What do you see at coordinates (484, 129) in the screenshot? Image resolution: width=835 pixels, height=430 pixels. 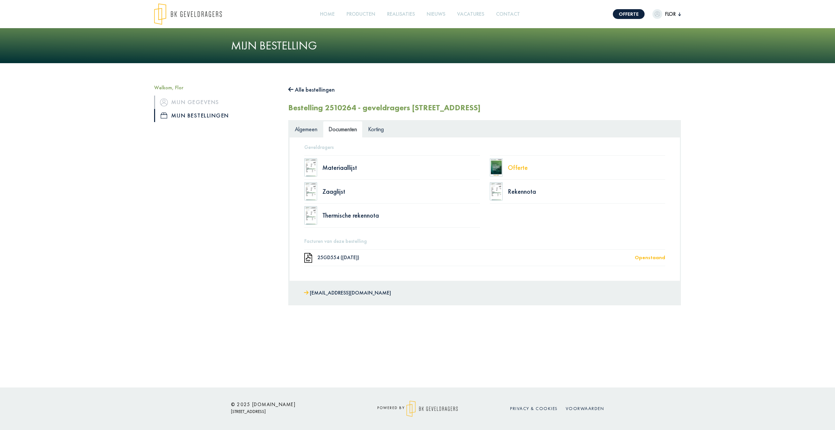 I see `ul: Tabs` at bounding box center [484, 129].